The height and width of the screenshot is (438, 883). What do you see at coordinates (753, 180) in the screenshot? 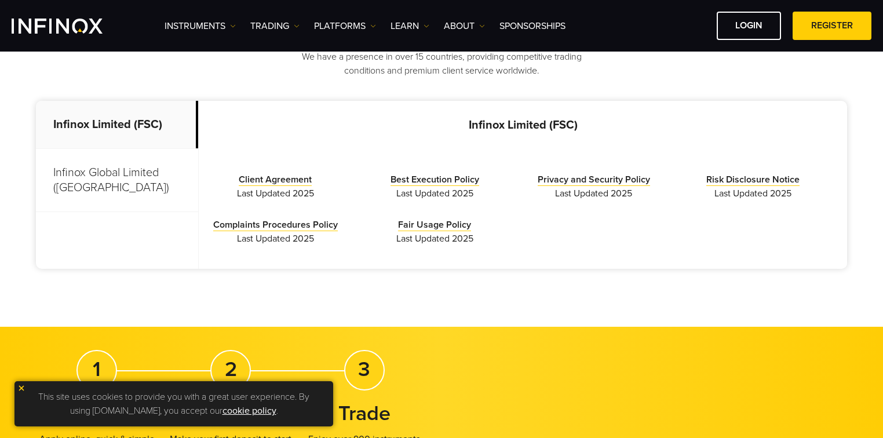
I see `a: Risk Disclosure Notice` at bounding box center [753, 180].